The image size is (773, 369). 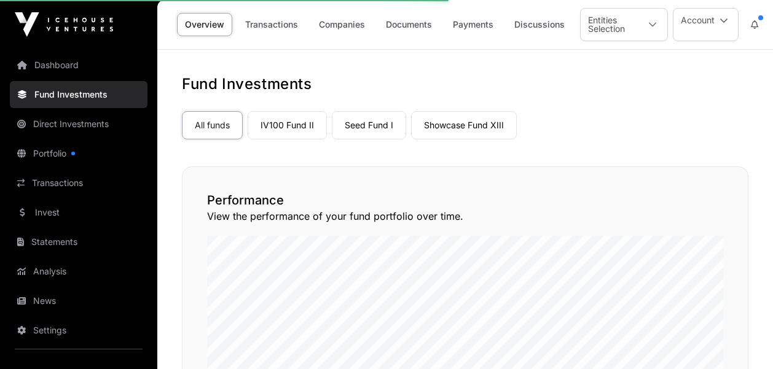 I want to click on a: Payments, so click(x=473, y=25).